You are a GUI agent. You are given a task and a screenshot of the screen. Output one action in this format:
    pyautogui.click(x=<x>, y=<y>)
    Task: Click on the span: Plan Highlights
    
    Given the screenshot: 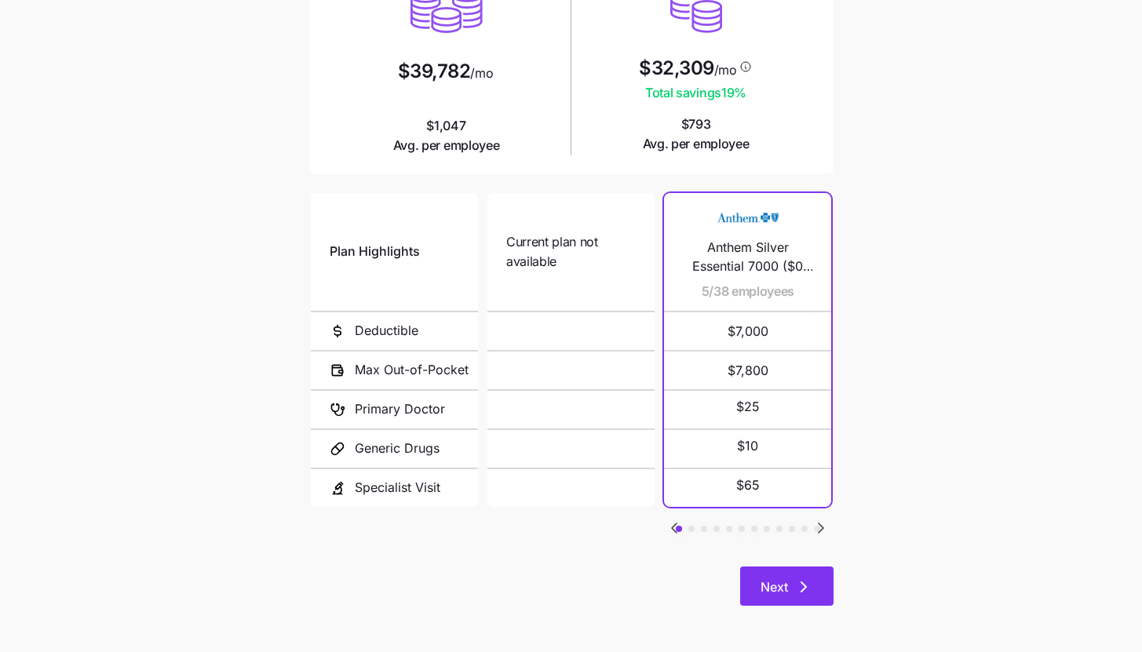 What is the action you would take?
    pyautogui.click(x=374, y=251)
    